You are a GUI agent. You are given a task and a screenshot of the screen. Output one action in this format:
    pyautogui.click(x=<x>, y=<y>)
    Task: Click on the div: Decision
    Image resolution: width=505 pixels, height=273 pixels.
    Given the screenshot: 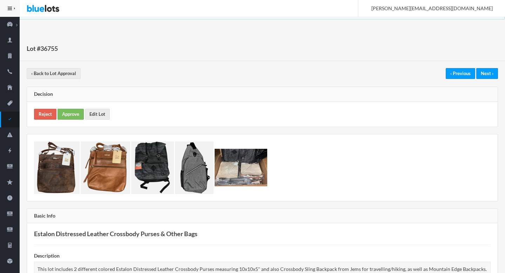 What is the action you would take?
    pyautogui.click(x=262, y=94)
    